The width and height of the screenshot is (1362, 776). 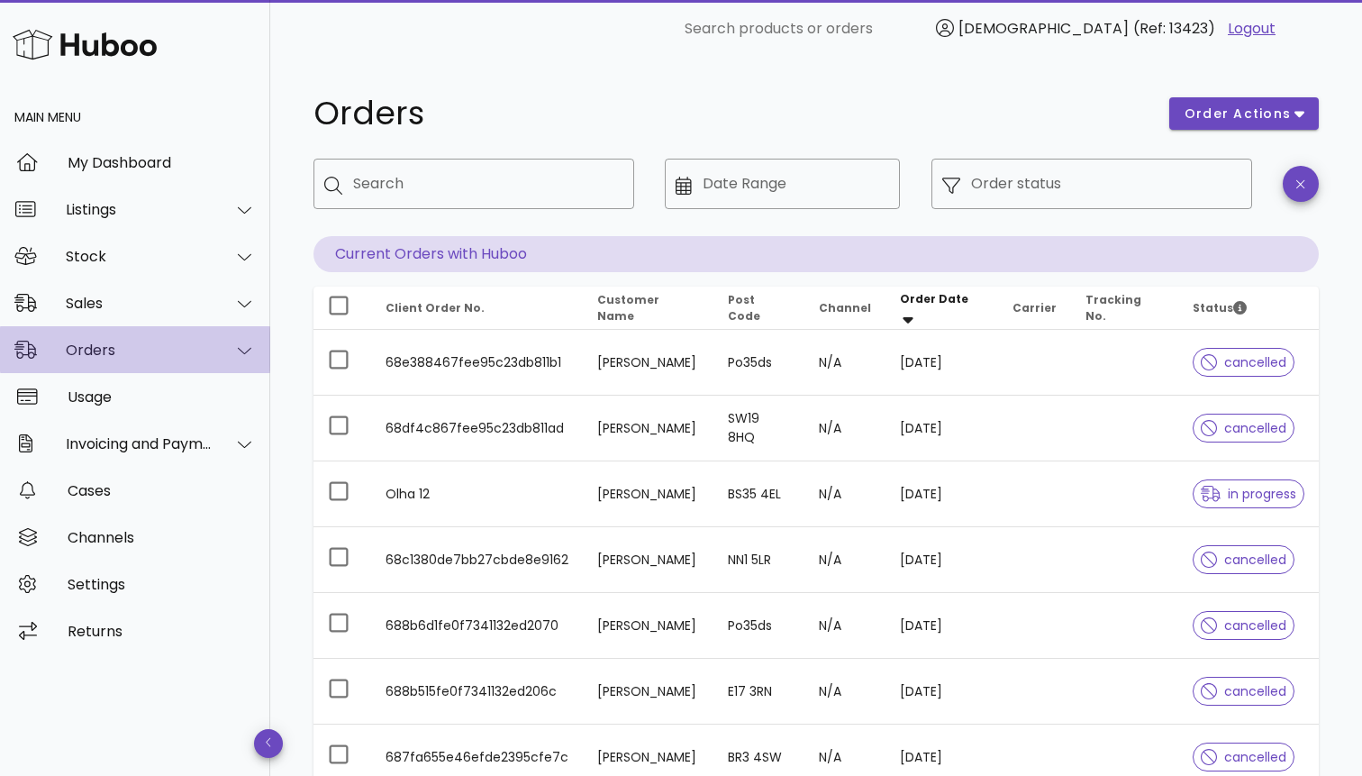 What do you see at coordinates (1220, 307) in the screenshot?
I see `span: Status` at bounding box center [1220, 307].